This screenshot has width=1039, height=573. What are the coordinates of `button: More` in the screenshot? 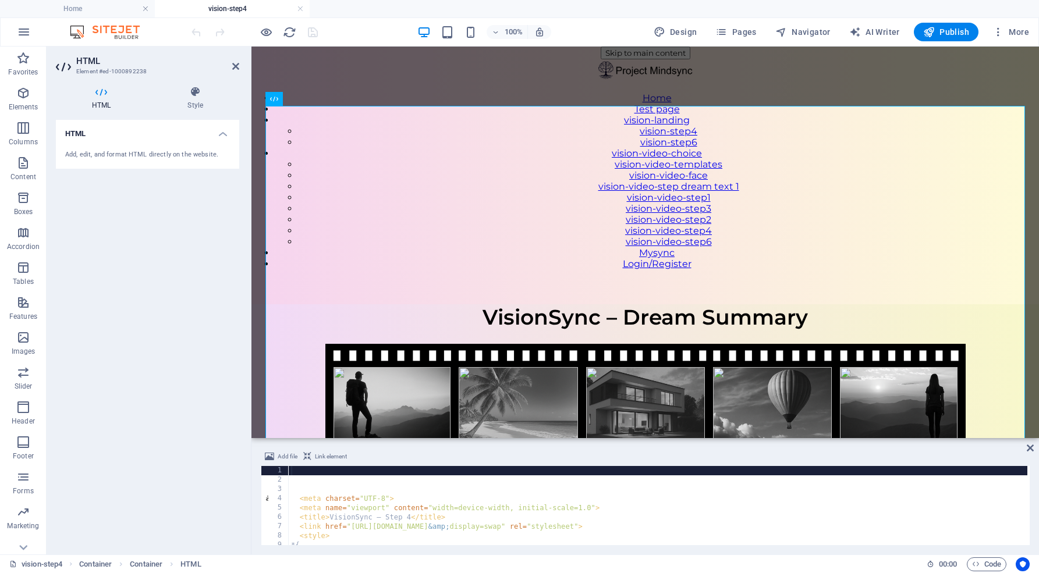 It's located at (1011, 32).